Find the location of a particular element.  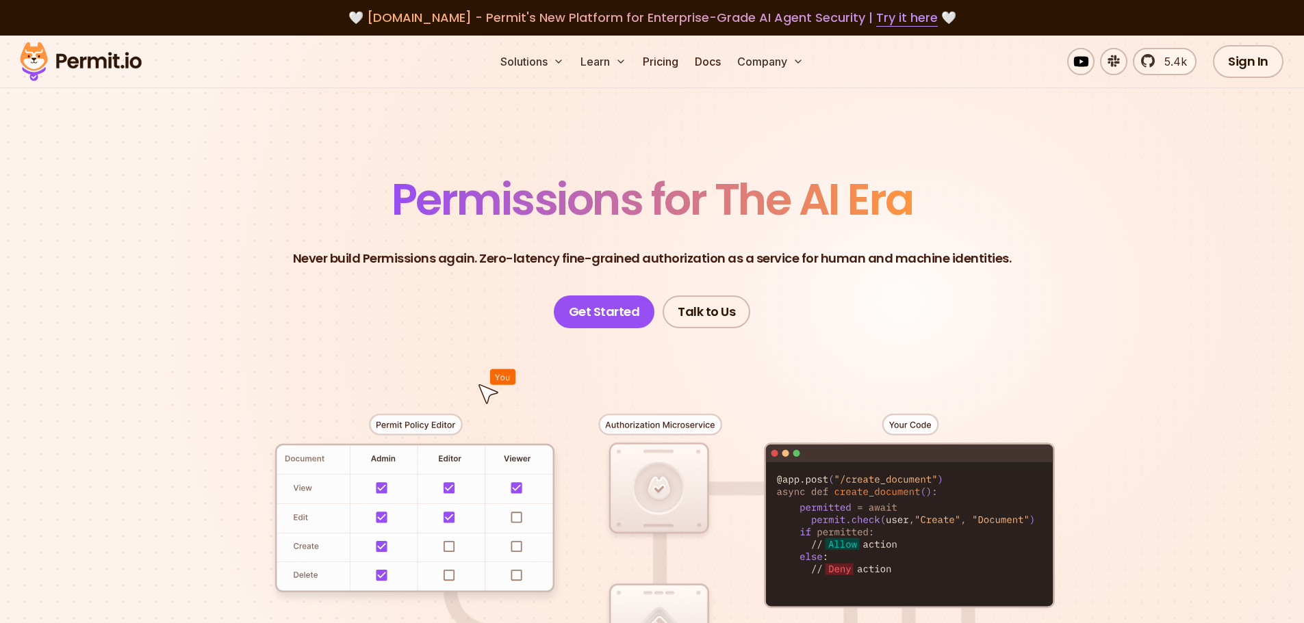

a: 5.4k is located at coordinates (1164, 62).